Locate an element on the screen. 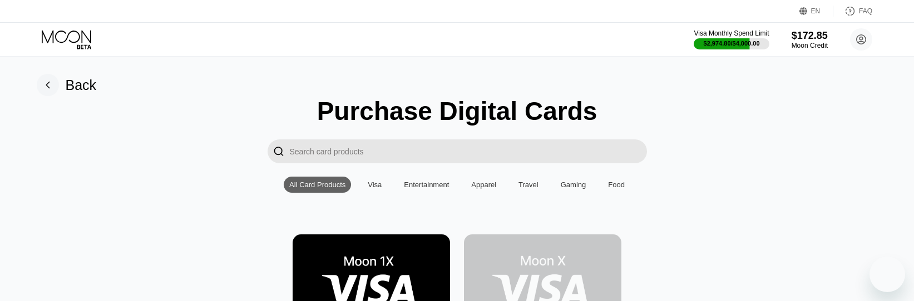 The width and height of the screenshot is (914, 301). div: All Card Products is located at coordinates (317, 185).